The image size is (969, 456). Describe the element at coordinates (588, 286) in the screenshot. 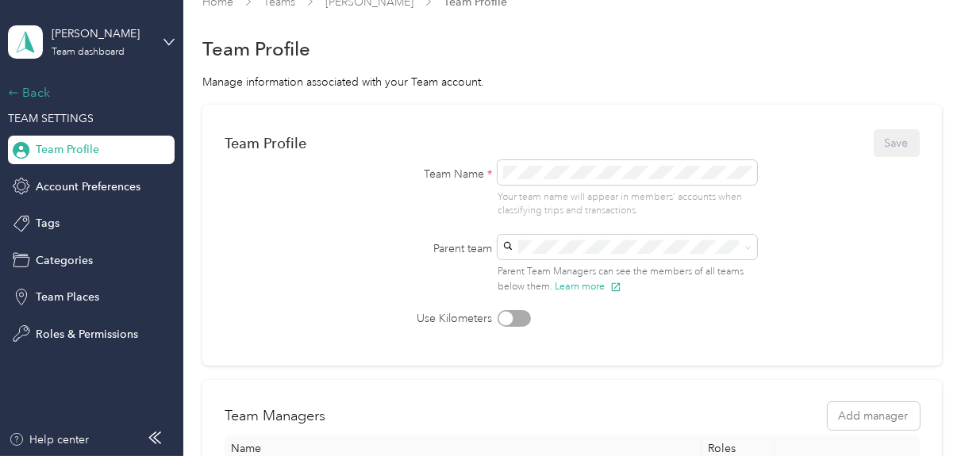

I see `button: Learn more` at that location.